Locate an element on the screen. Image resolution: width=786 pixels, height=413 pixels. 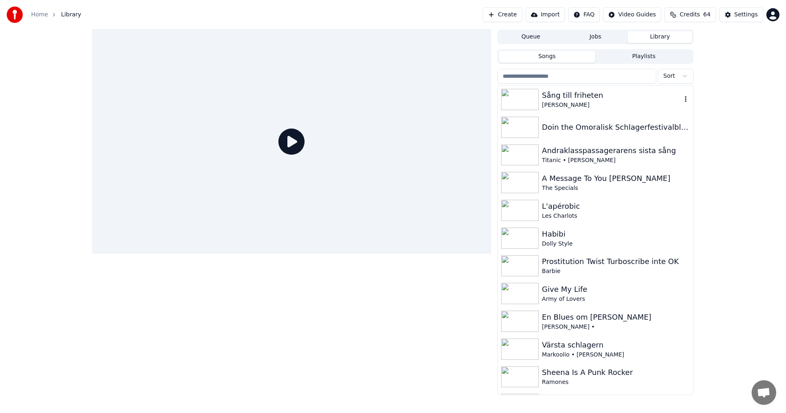
div: The Specials is located at coordinates (616, 188).